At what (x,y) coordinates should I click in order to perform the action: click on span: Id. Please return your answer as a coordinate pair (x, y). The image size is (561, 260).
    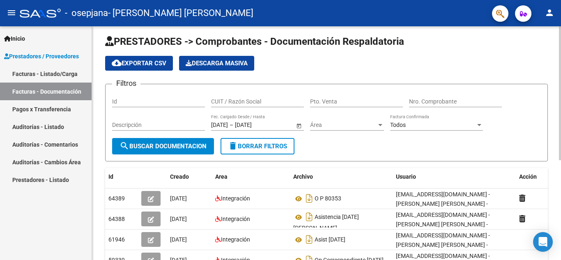
    Looking at the image, I should click on (111, 177).